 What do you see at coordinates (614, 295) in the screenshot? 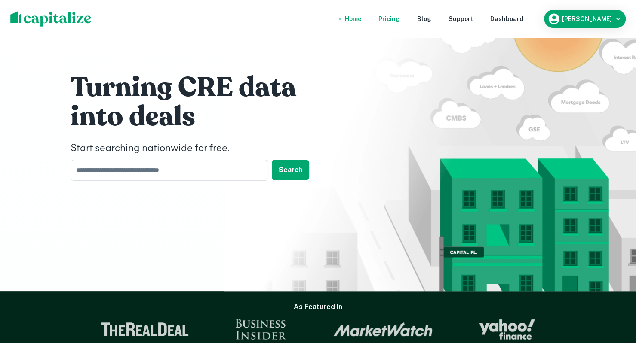
I see `div: Chat Widget` at bounding box center [614, 295].